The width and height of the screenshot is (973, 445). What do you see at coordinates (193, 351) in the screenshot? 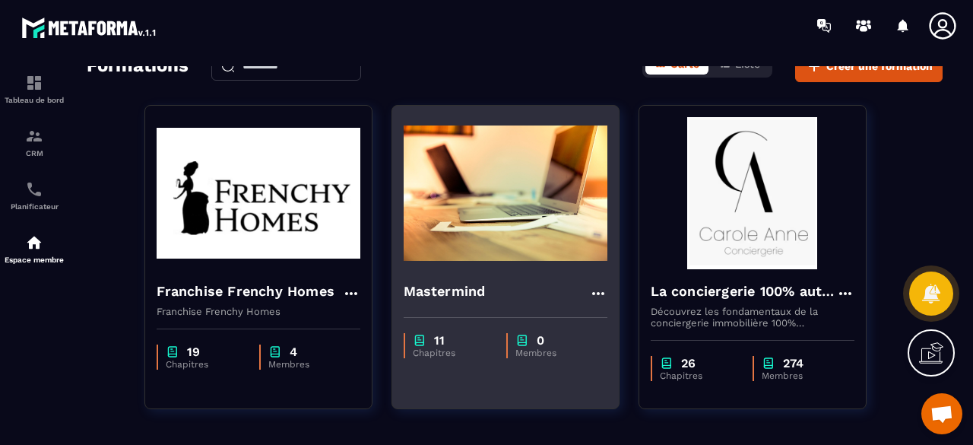
I see `p: 19` at bounding box center [193, 351].